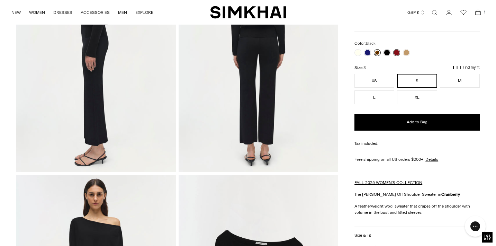 The height and width of the screenshot is (246, 496). I want to click on span: Add to Bag, so click(417, 122).